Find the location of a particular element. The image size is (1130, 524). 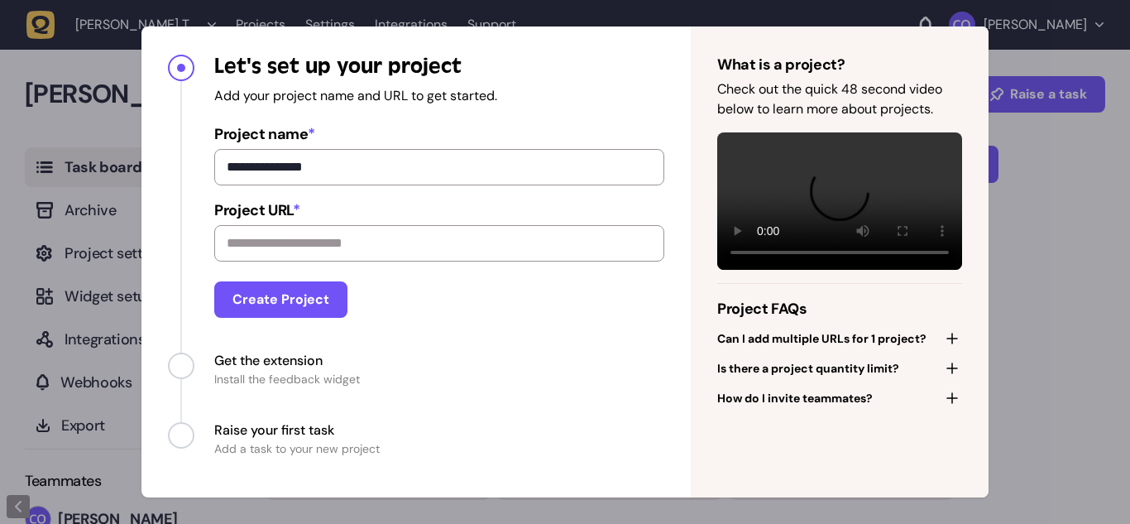

h4: Project FAQs is located at coordinates (840, 309).